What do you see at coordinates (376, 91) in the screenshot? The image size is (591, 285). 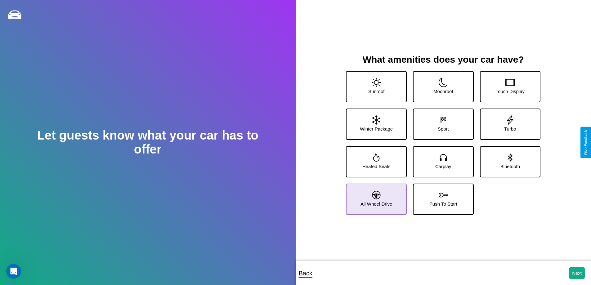 I see `p: Sunroof` at bounding box center [376, 91].